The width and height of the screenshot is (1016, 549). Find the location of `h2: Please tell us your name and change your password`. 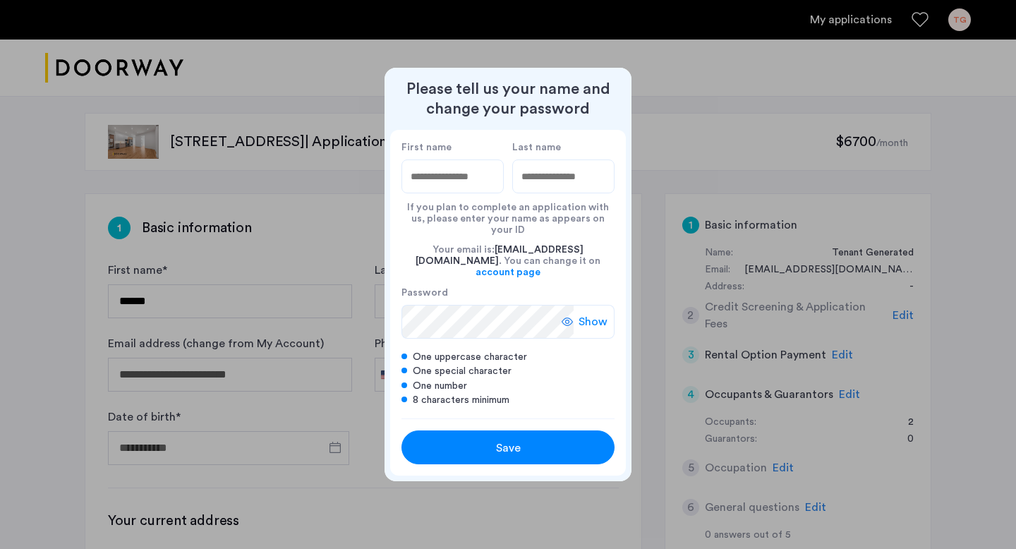

h2: Please tell us your name and change your password is located at coordinates (508, 99).